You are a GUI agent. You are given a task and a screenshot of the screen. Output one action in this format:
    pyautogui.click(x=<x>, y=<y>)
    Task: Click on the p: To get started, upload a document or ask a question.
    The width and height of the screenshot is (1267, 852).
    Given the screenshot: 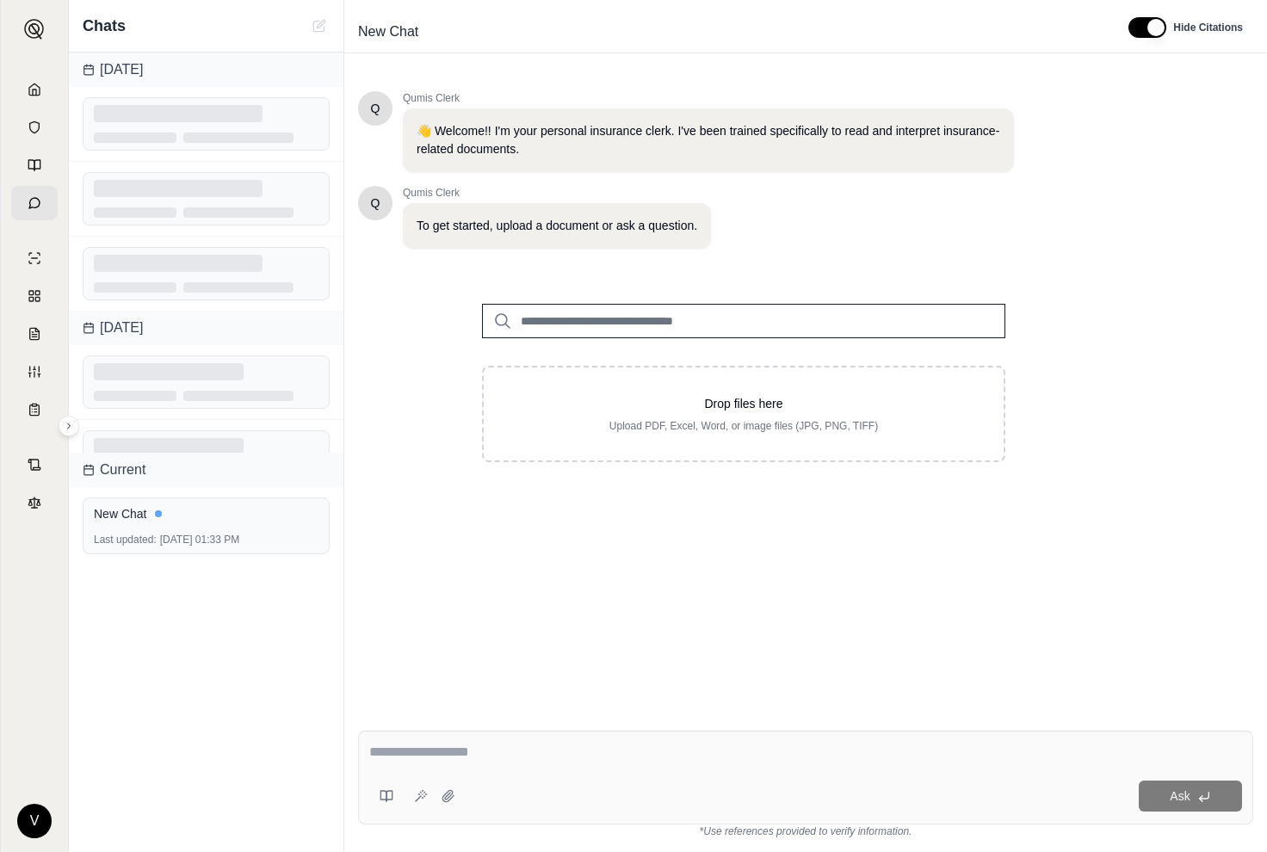 What is the action you would take?
    pyautogui.click(x=557, y=225)
    